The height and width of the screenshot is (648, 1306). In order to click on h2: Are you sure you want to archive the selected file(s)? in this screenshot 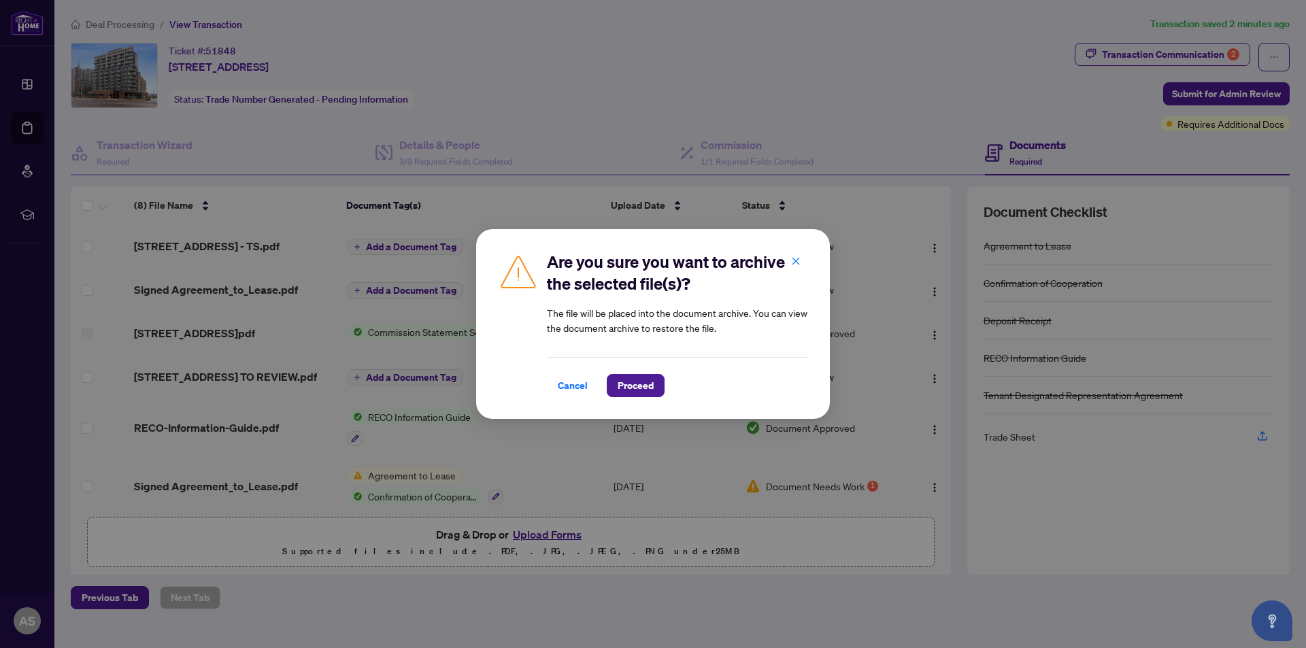, I will do `click(678, 273)`.